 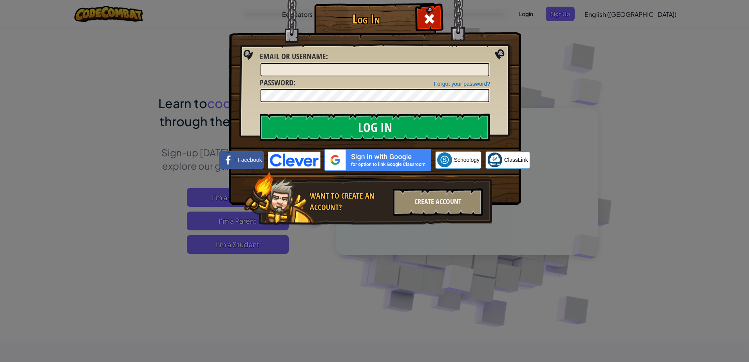 What do you see at coordinates (445, 160) in the screenshot?
I see `img: schoology.png` at bounding box center [445, 160].